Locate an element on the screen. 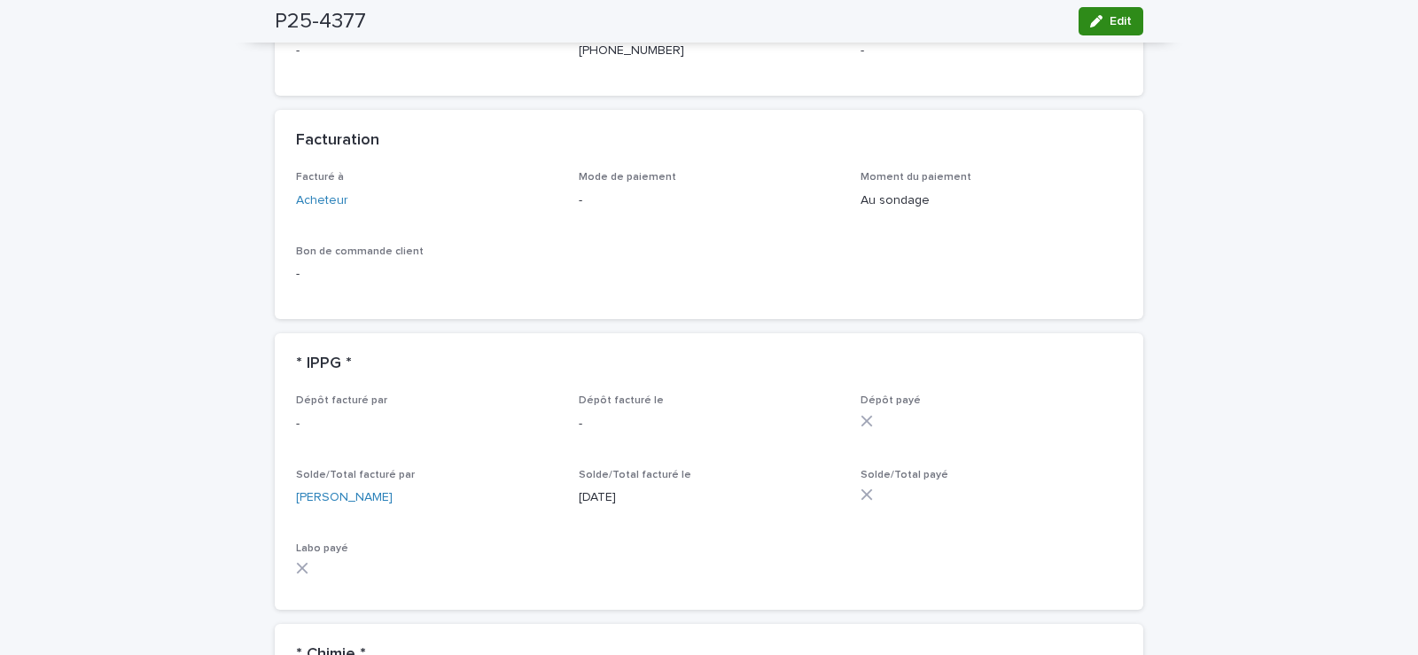  h2: P25-4377 is located at coordinates (320, 21).